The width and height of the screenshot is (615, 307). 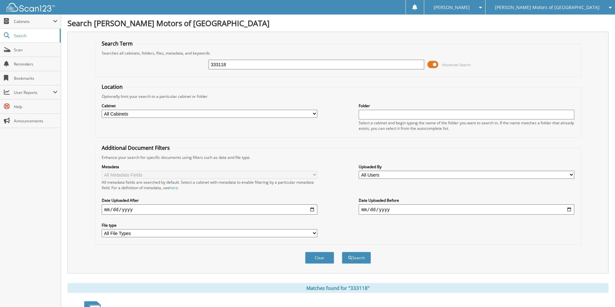 I want to click on span: Cabinets, so click(x=33, y=21).